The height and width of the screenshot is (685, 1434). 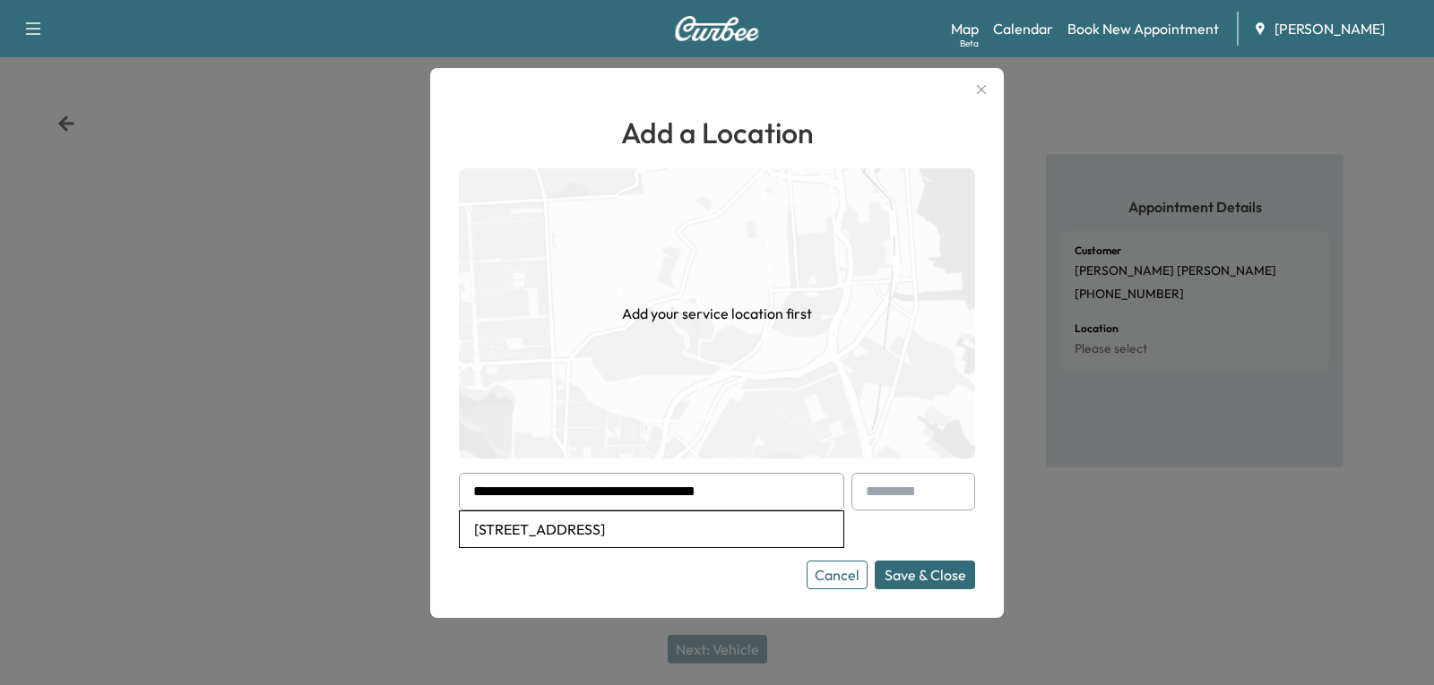 I want to click on a: MapBeta, so click(x=964, y=29).